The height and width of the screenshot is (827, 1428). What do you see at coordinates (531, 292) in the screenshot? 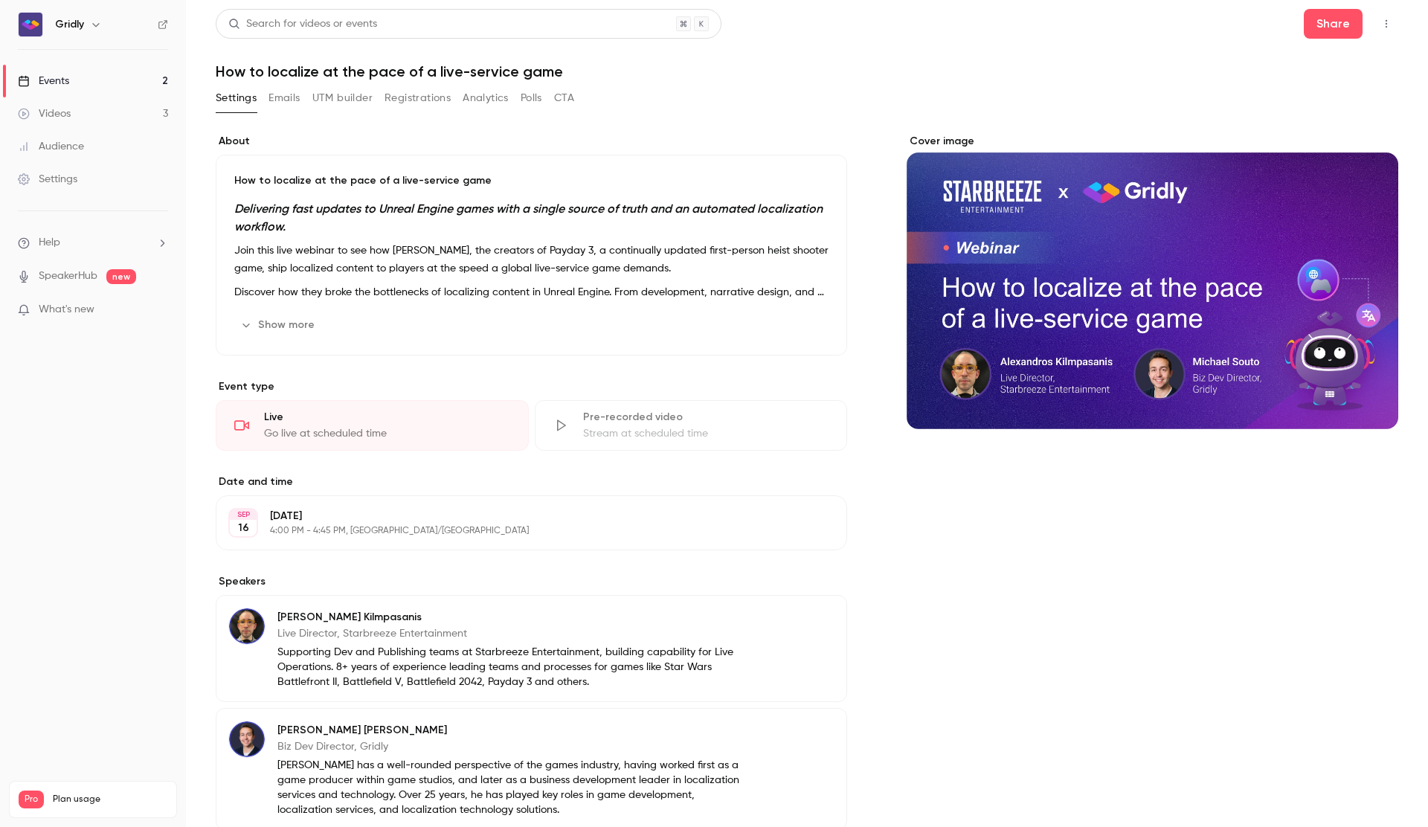
I see `p: Discover how they broke the bottlenecks of localizing content in Unreal Engine. From development,...` at bounding box center [531, 292].